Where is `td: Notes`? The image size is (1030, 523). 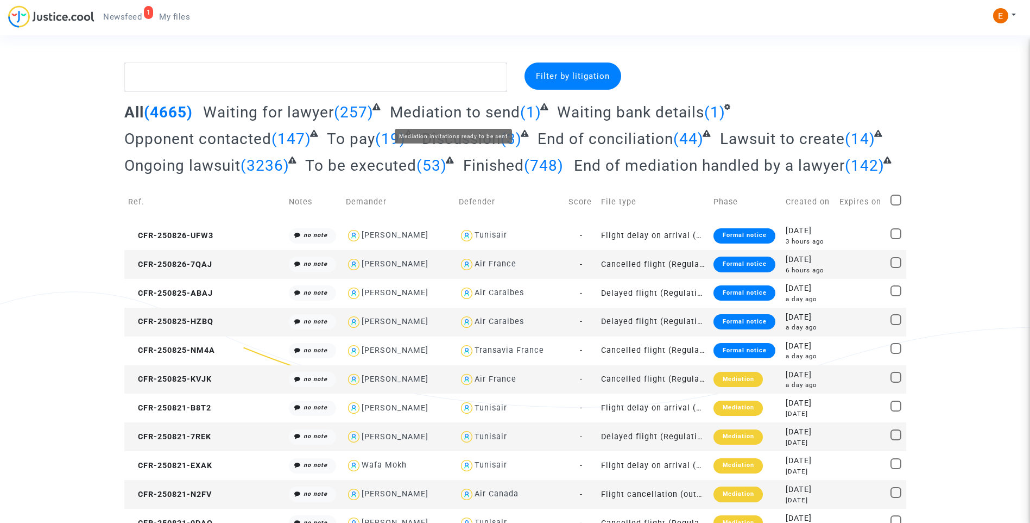
td: Notes is located at coordinates (314, 202).